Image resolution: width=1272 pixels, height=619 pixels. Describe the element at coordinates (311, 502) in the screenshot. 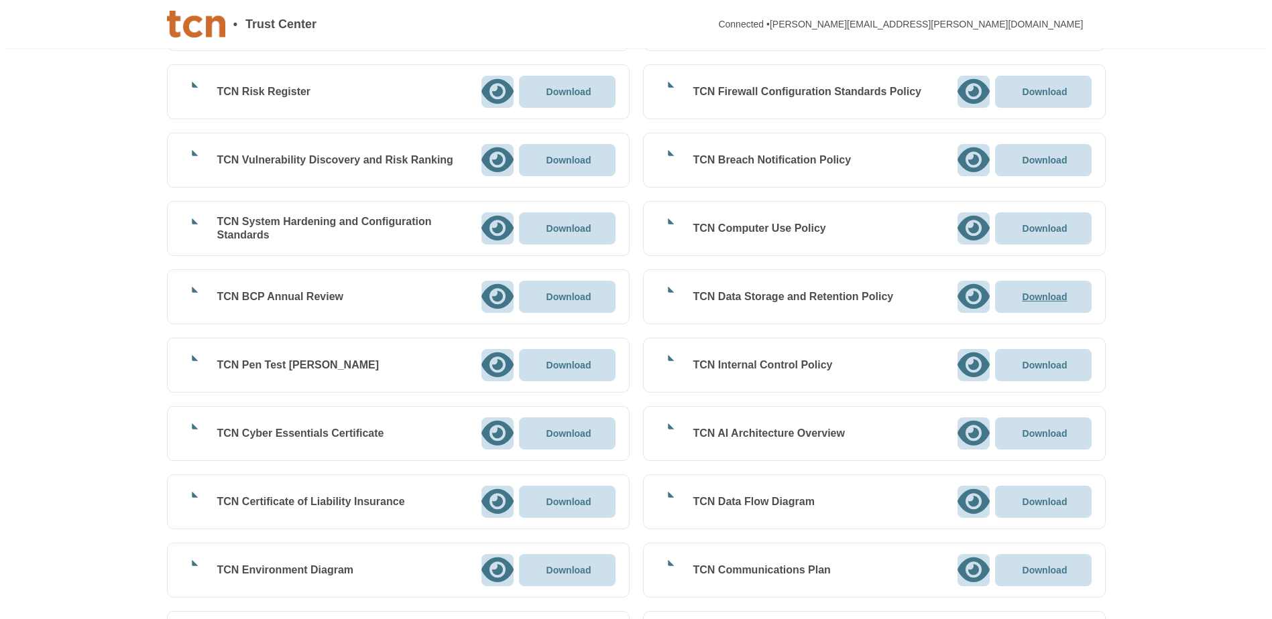

I see `div: TCN Certificate of Liability Insurance` at that location.